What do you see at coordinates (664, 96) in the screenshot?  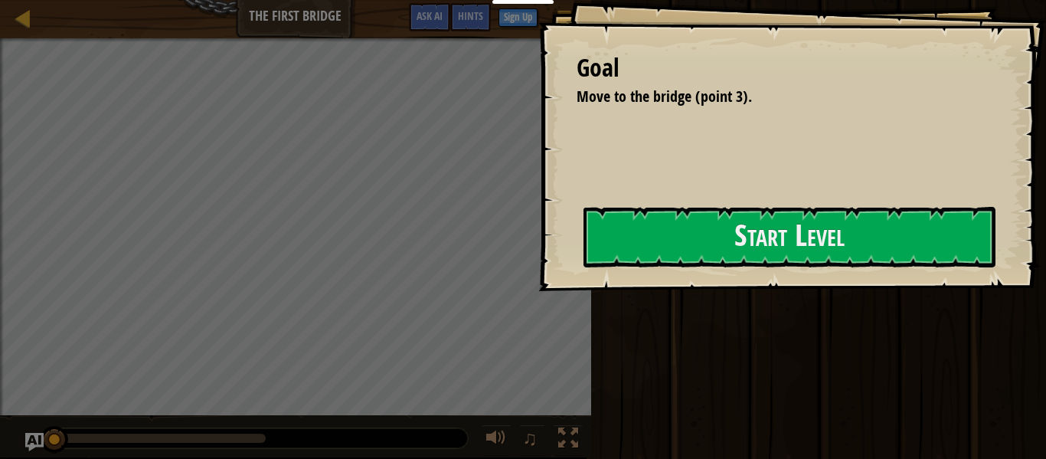 I see `span: Move to the bridge (point 3).` at bounding box center [664, 96].